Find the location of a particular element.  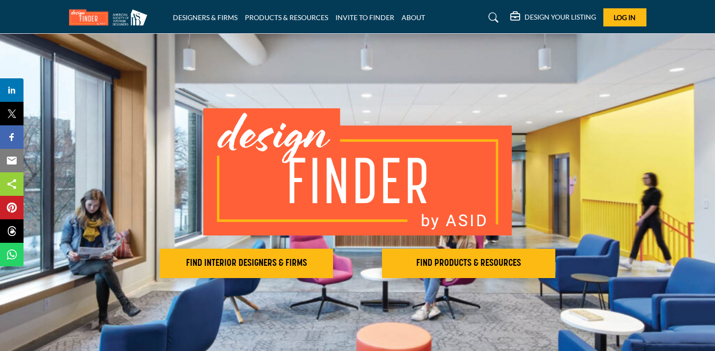

button: FIND INTERIOR DESIGNERS & FIRMS is located at coordinates (246, 264).